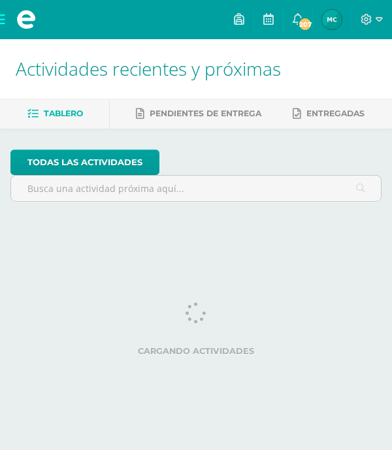  What do you see at coordinates (335, 113) in the screenshot?
I see `span: Entregadas` at bounding box center [335, 113].